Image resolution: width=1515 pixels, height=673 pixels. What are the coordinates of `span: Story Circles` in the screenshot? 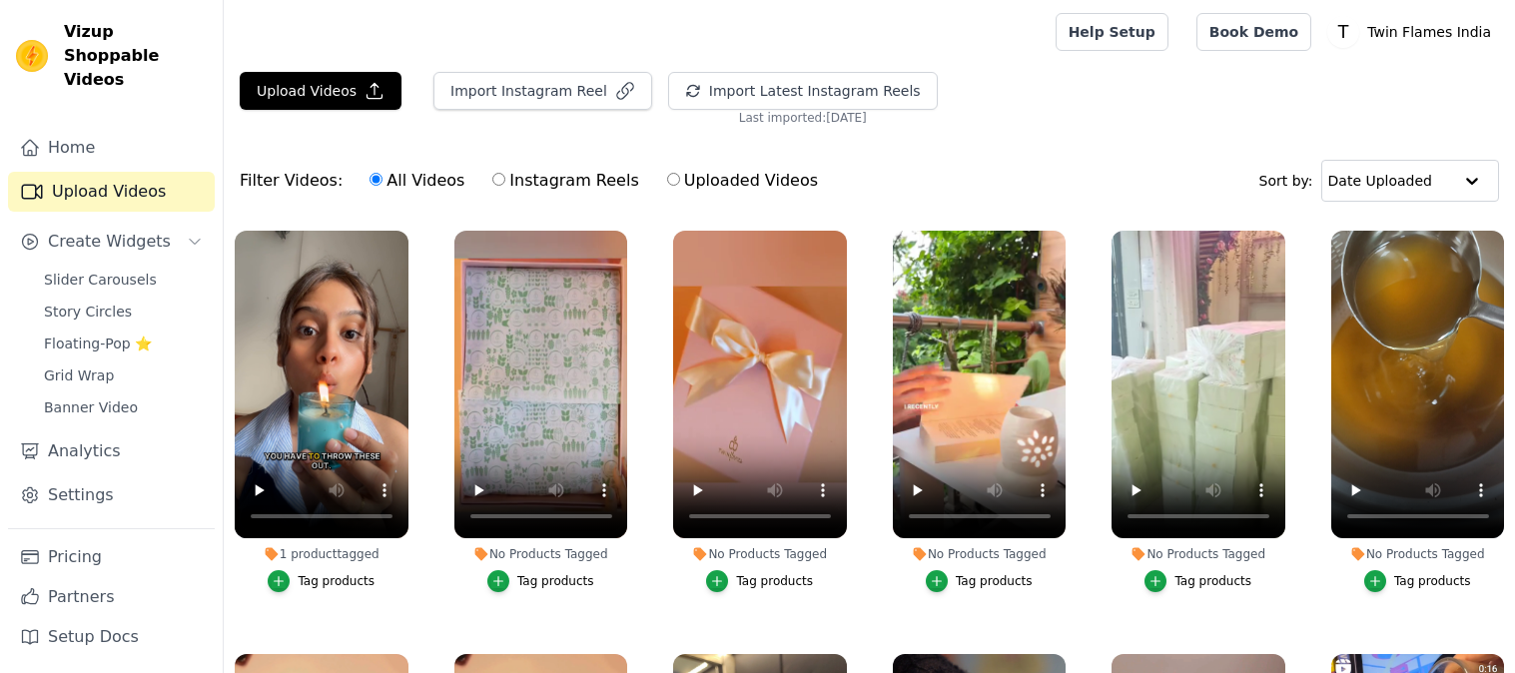 It's located at (88, 312).